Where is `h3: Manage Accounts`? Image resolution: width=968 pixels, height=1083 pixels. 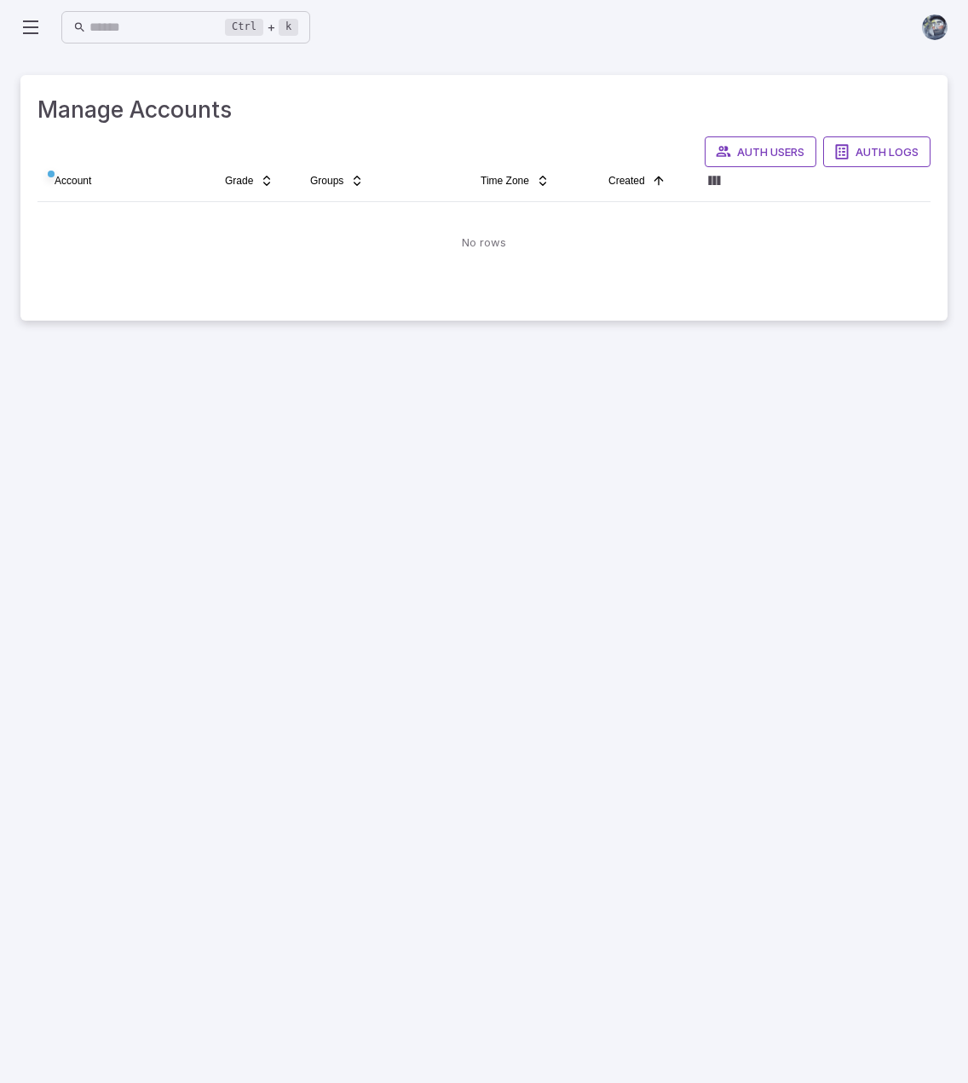 h3: Manage Accounts is located at coordinates (484, 109).